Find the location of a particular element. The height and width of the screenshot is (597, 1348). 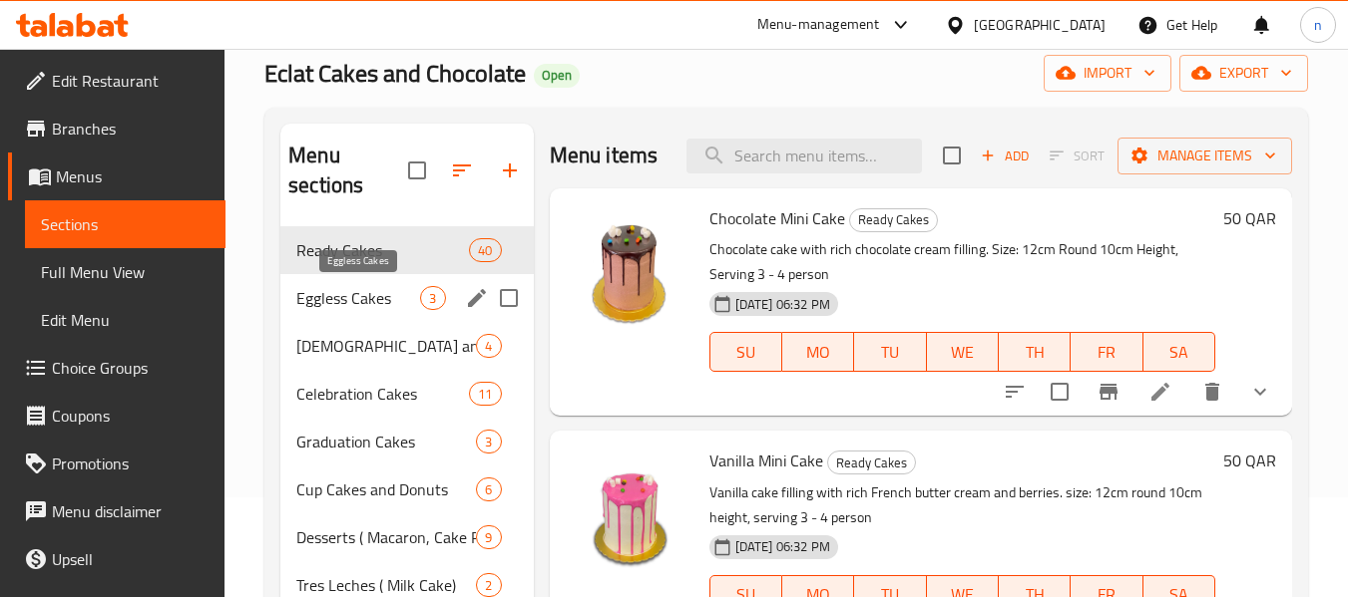

span: 4 is located at coordinates (488, 346).